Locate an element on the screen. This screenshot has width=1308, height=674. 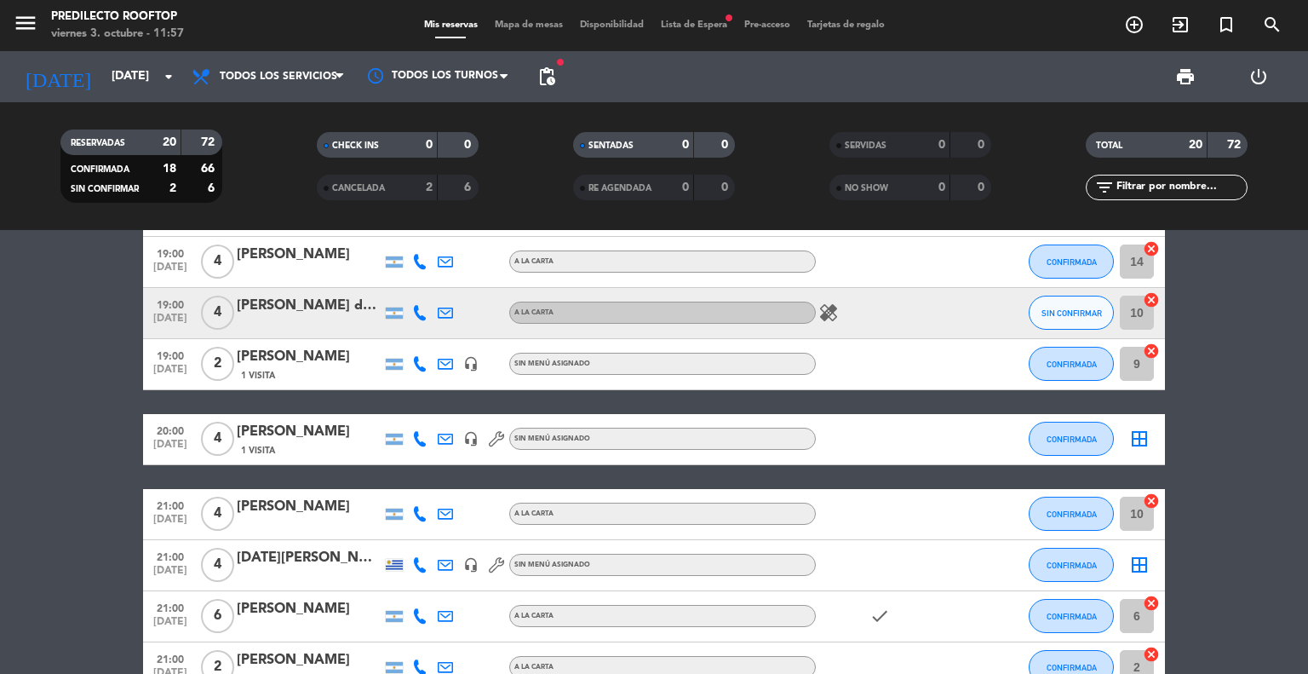
div: Predilecto Rooftop is located at coordinates (118, 17).